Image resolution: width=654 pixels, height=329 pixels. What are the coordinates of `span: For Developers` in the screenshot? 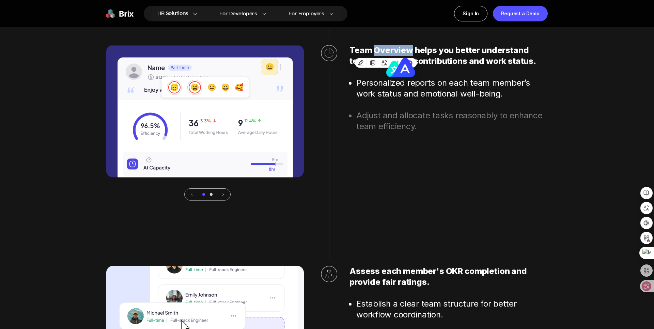 It's located at (238, 14).